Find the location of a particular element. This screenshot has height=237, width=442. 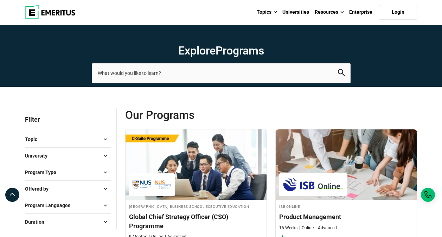

span: Programs is located at coordinates (240, 51).